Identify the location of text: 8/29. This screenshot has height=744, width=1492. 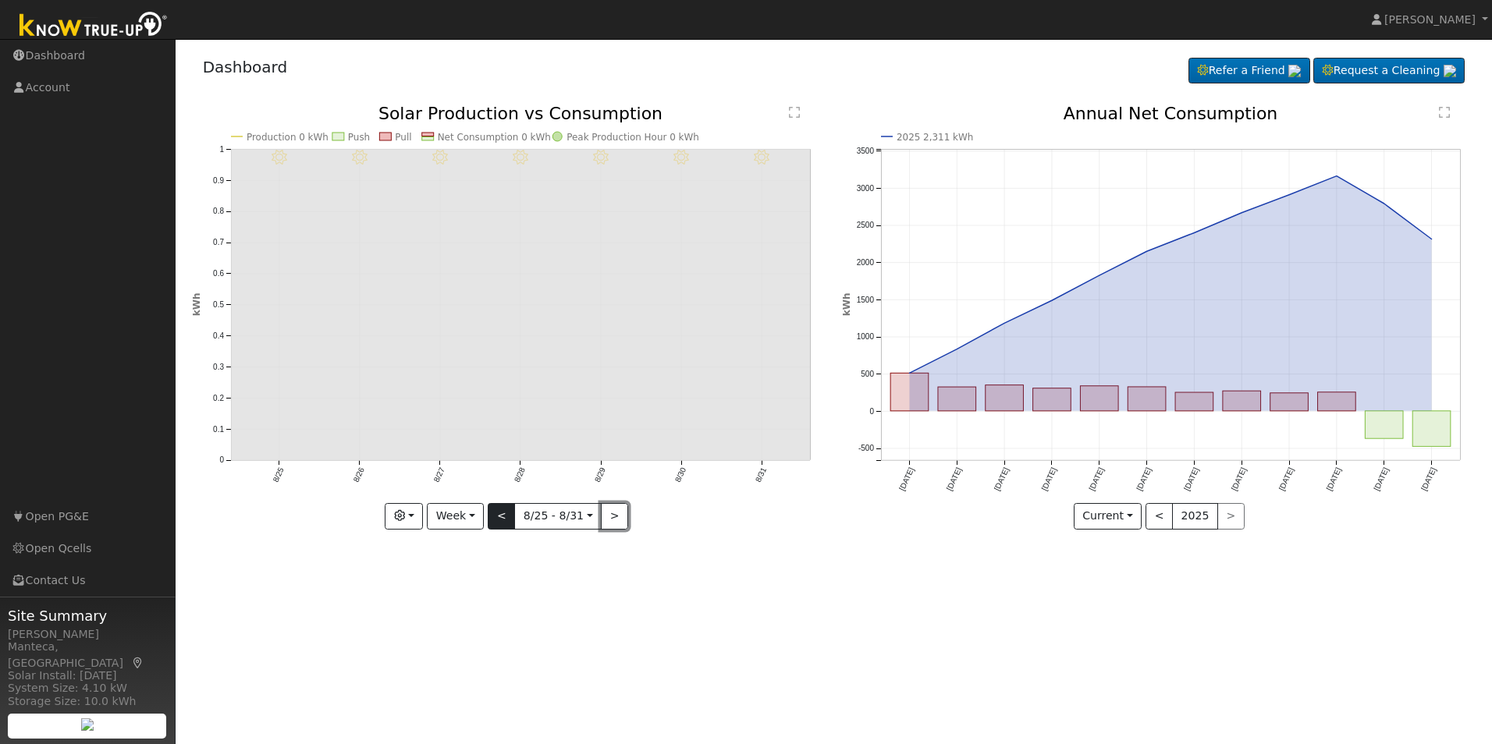
(600, 475).